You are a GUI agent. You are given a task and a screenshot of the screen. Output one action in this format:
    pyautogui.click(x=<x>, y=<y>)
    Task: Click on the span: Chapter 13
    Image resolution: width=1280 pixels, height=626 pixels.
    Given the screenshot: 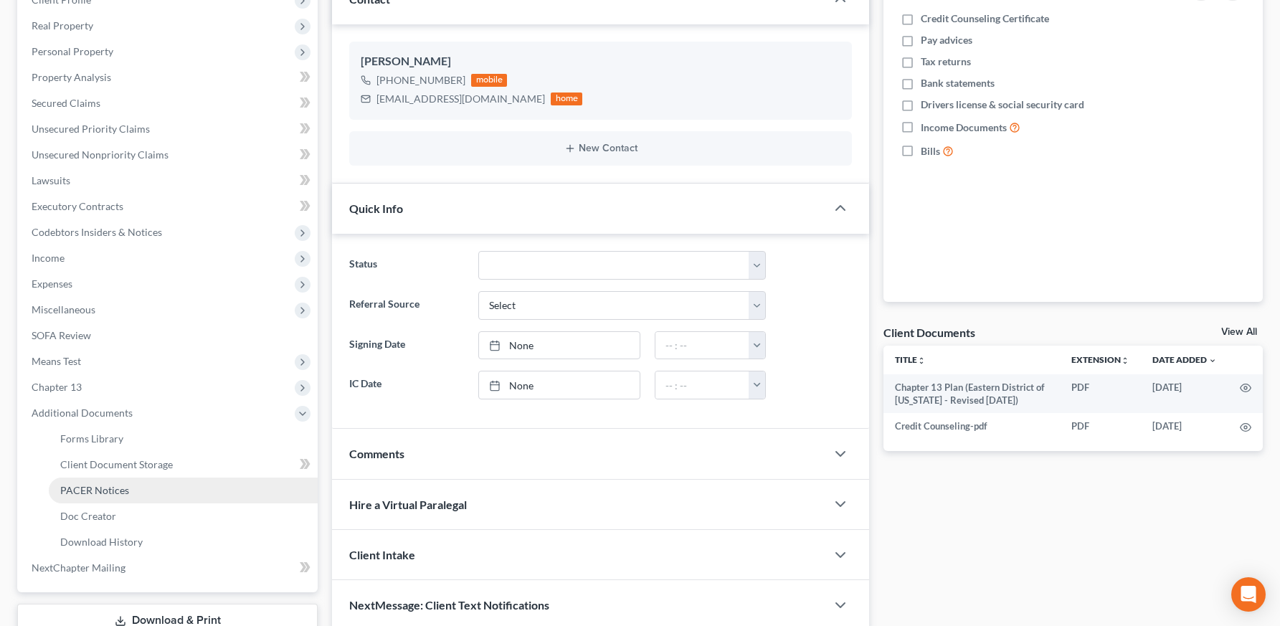 What is the action you would take?
    pyautogui.click(x=57, y=386)
    